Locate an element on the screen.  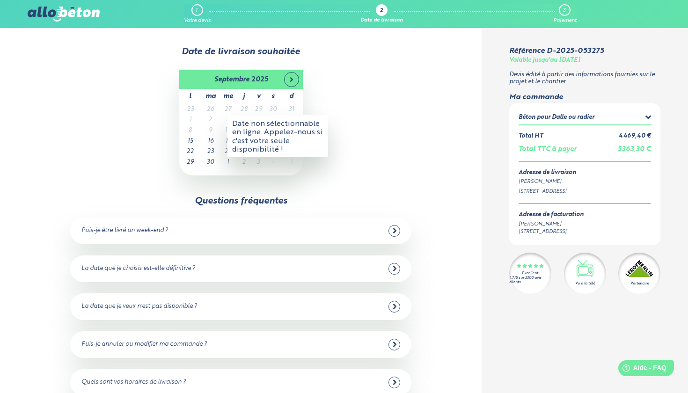
td: 22 is located at coordinates (191, 152).